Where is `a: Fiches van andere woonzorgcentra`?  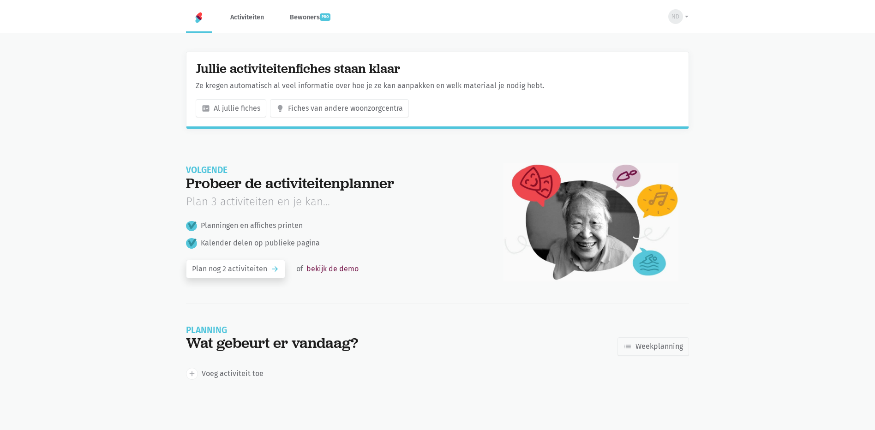 a: Fiches van andere woonzorgcentra is located at coordinates (339, 108).